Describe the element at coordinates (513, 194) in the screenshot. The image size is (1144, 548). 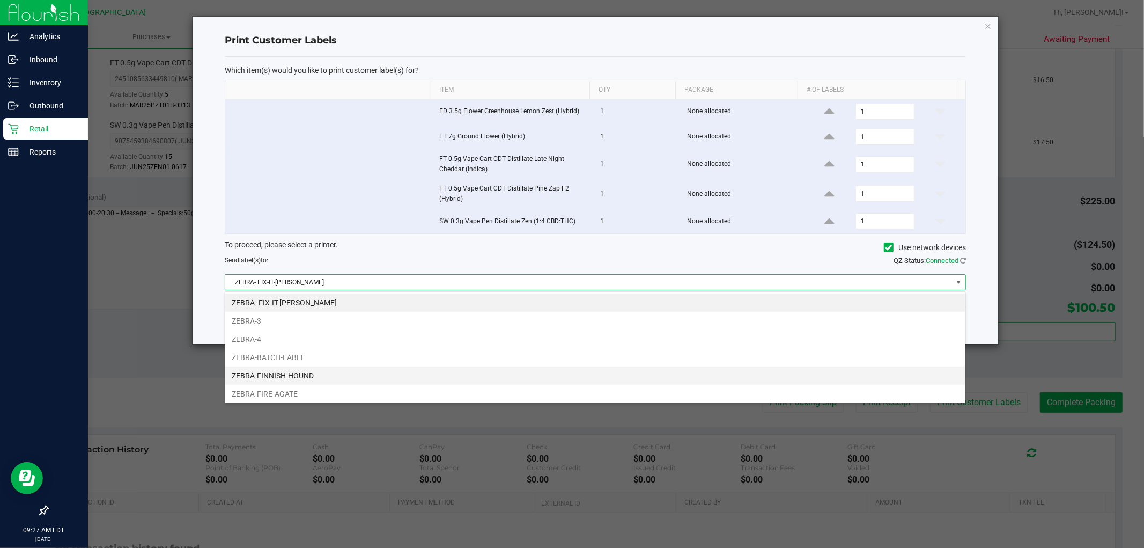
I see `td: FT 0.5g Vape Cart CDT Distillate Pine Zap F2 (Hybrid)` at that location.